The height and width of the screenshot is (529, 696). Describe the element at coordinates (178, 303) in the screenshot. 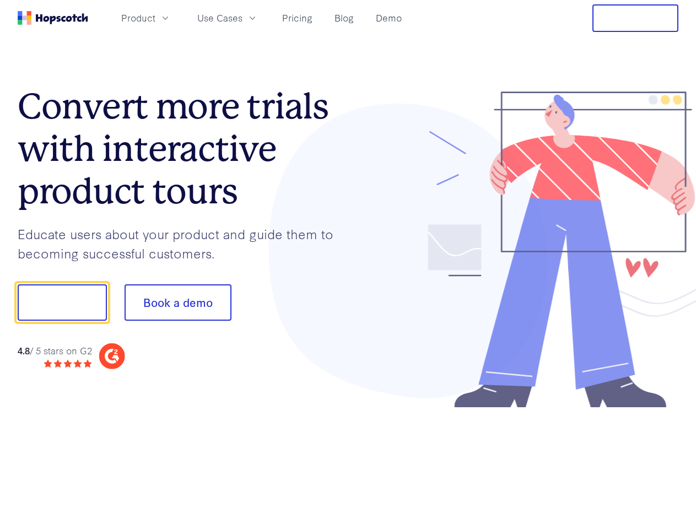

I see `a: Book a demo` at that location.